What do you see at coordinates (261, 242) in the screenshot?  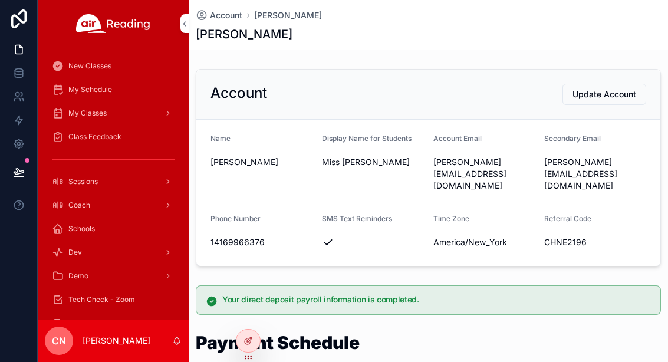 I see `span: 14169966376` at bounding box center [261, 242].